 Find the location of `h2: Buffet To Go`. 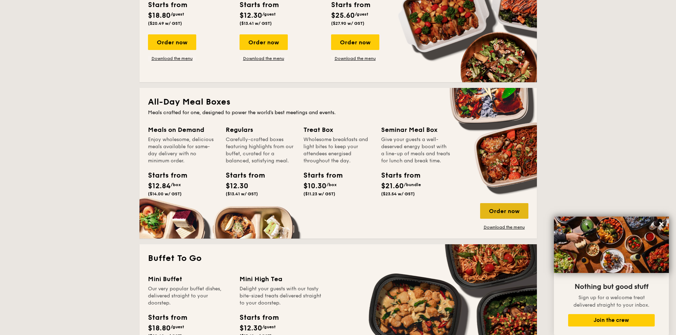

h2: Buffet To Go is located at coordinates (338, 259).